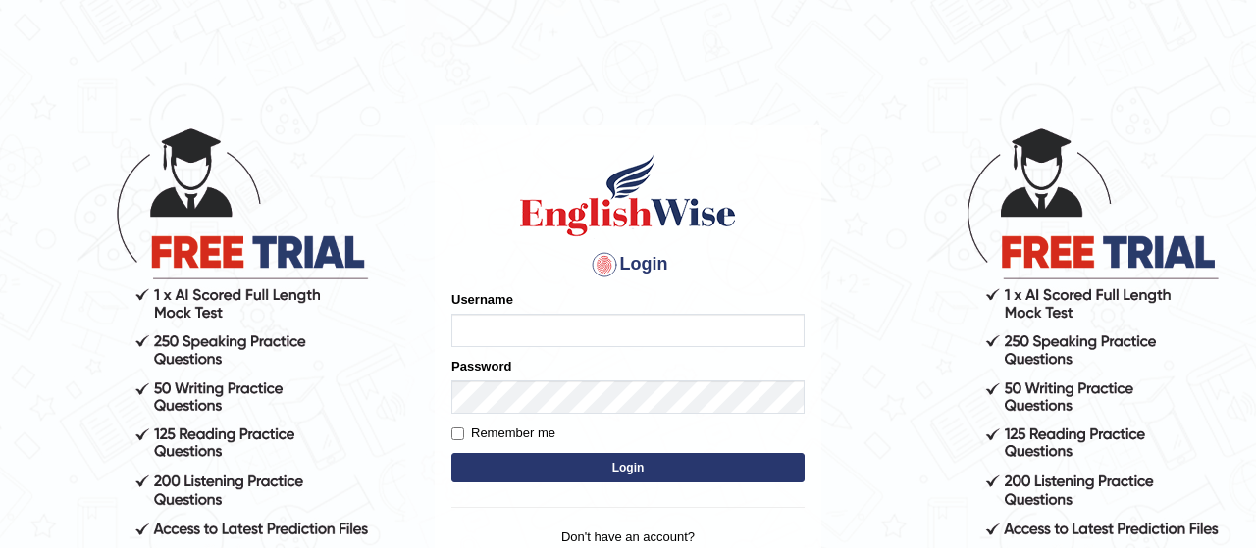  Describe the element at coordinates (628, 468) in the screenshot. I see `button: Login` at that location.